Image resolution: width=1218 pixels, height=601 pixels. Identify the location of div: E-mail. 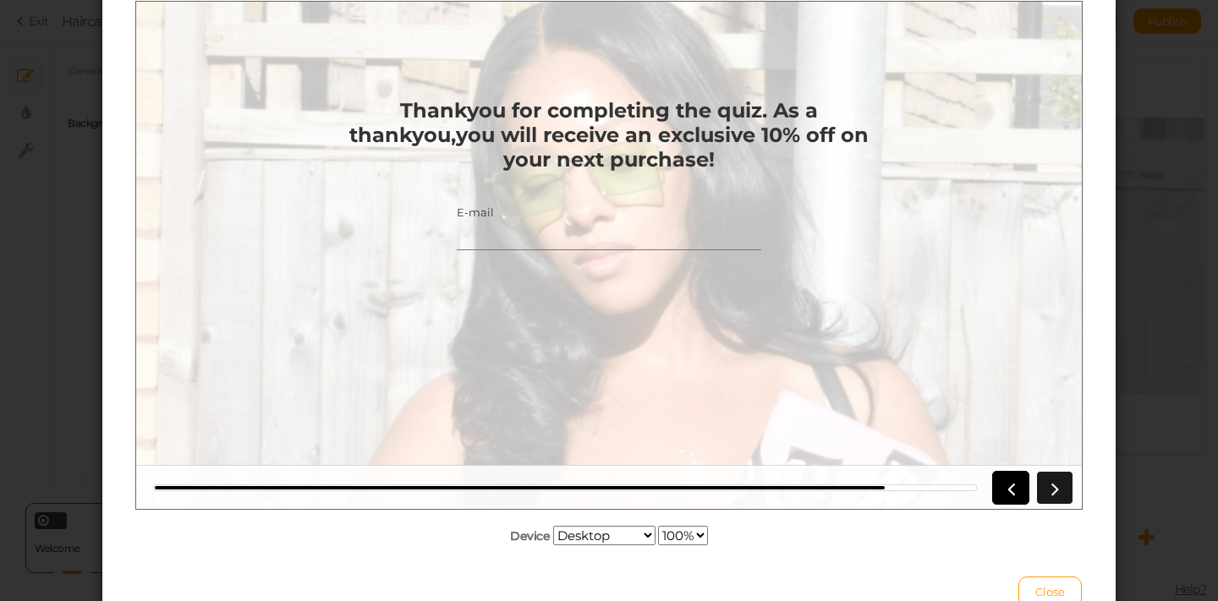
(473, 211).